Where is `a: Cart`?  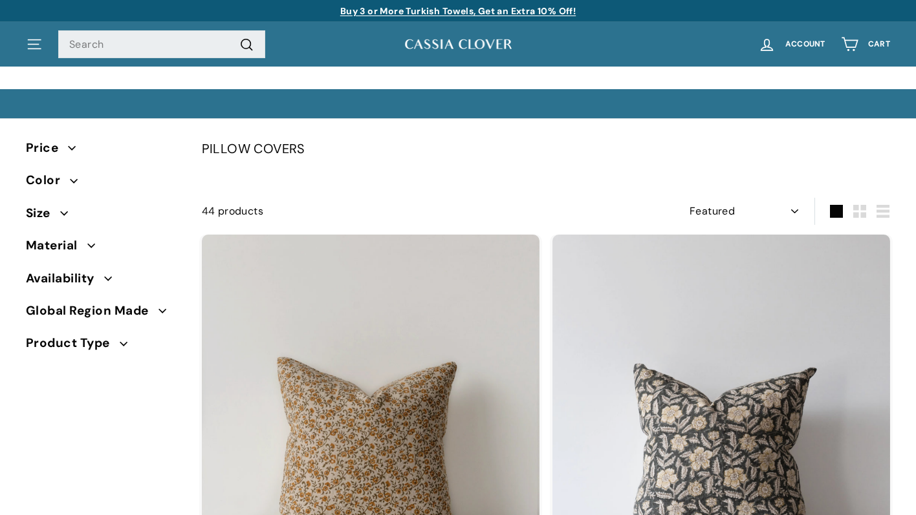 a: Cart is located at coordinates (865, 44).